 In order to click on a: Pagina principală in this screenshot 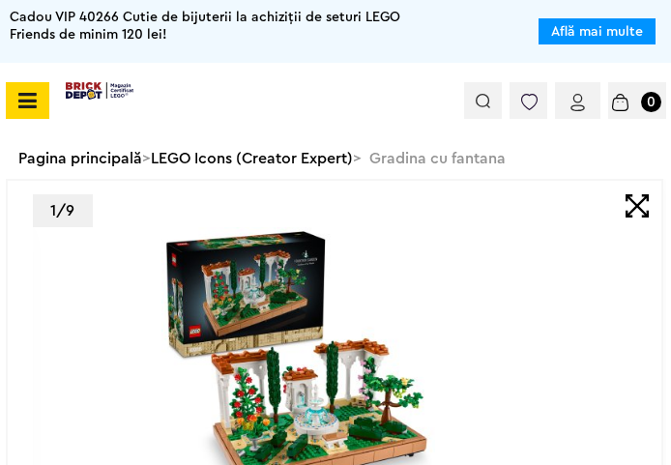, I will do `click(80, 158)`.